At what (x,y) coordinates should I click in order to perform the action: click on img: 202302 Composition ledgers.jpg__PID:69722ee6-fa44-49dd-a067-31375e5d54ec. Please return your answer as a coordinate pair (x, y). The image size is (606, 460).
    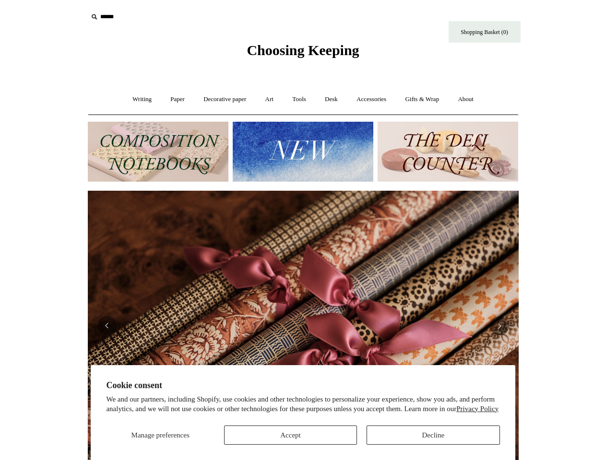
    Looking at the image, I should click on (158, 152).